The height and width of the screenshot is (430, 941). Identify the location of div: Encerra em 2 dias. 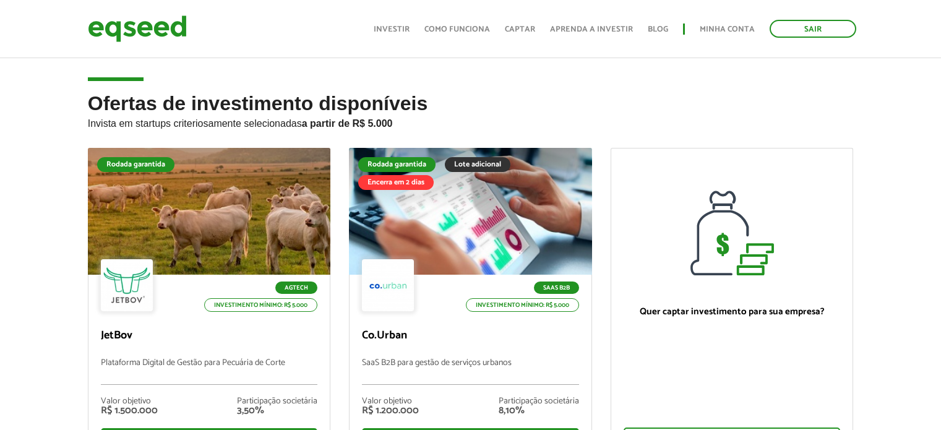
(396, 183).